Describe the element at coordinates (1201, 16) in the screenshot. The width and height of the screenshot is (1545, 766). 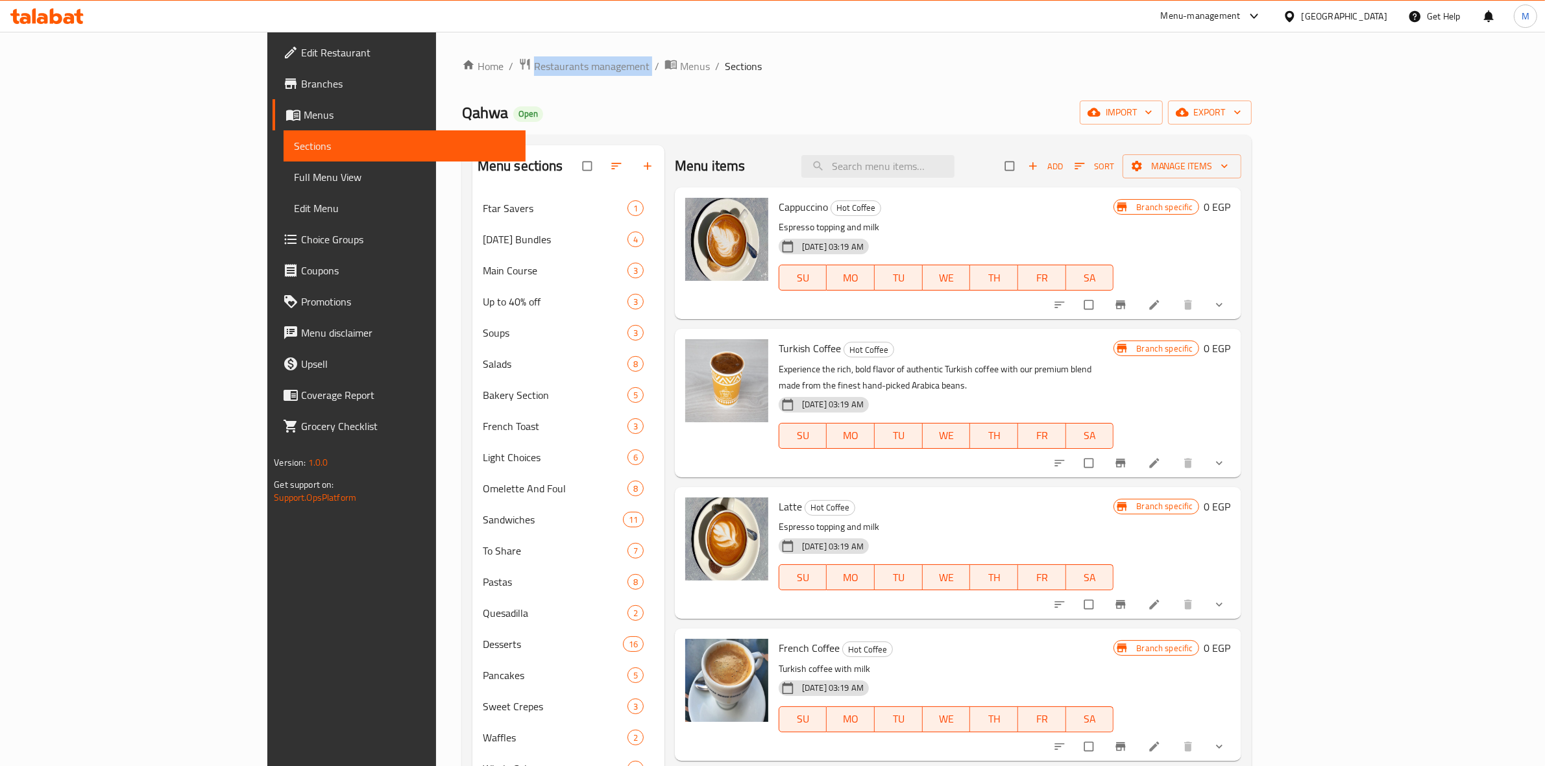
I see `div: Menu-management` at that location.